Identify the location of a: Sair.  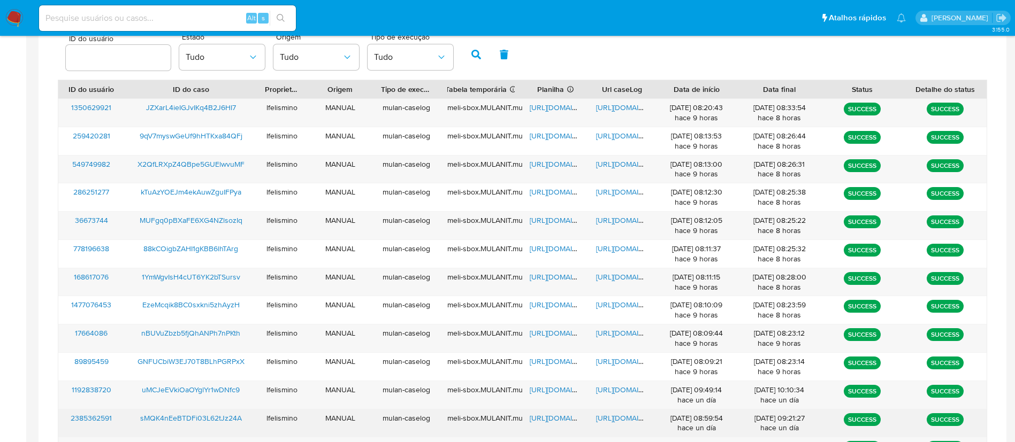
(1001, 18).